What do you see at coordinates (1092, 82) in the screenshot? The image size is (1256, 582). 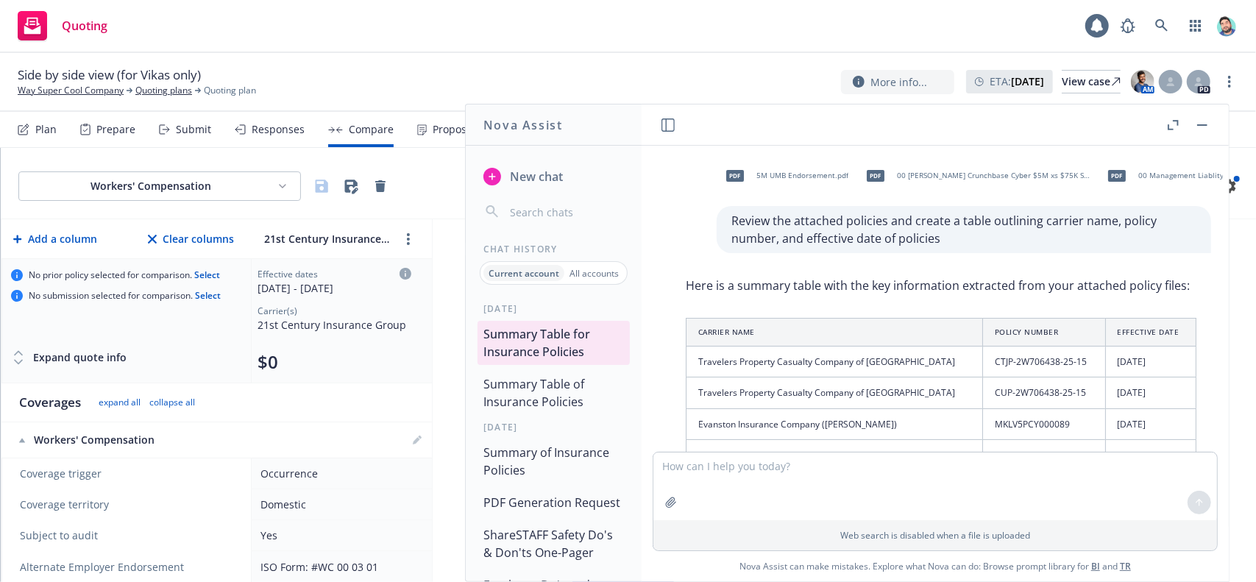 I see `a: View case` at bounding box center [1092, 82].